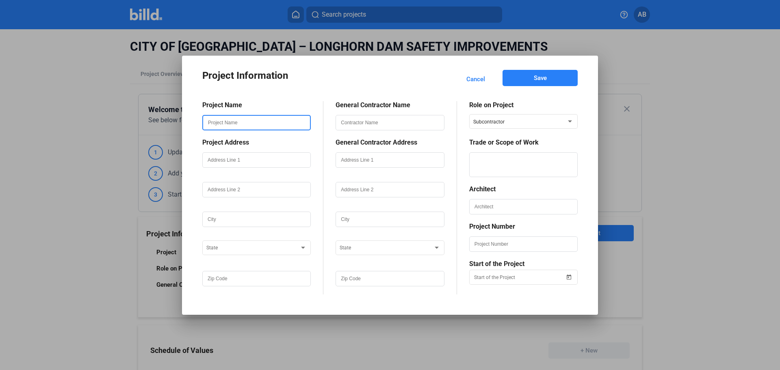 This screenshot has width=780, height=370. What do you see at coordinates (523, 264) in the screenshot?
I see `div: Start of the Project` at bounding box center [523, 264].